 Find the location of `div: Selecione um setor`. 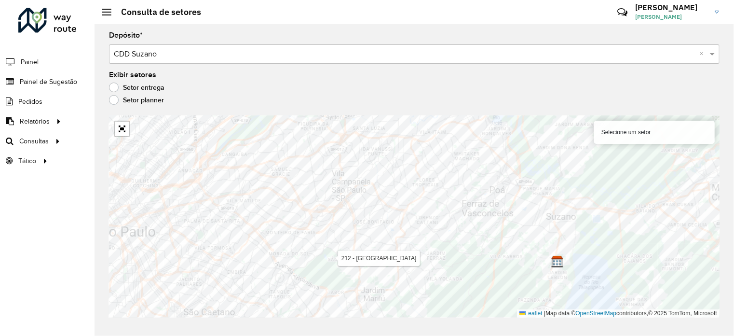

div: Selecione um setor is located at coordinates (654, 132).